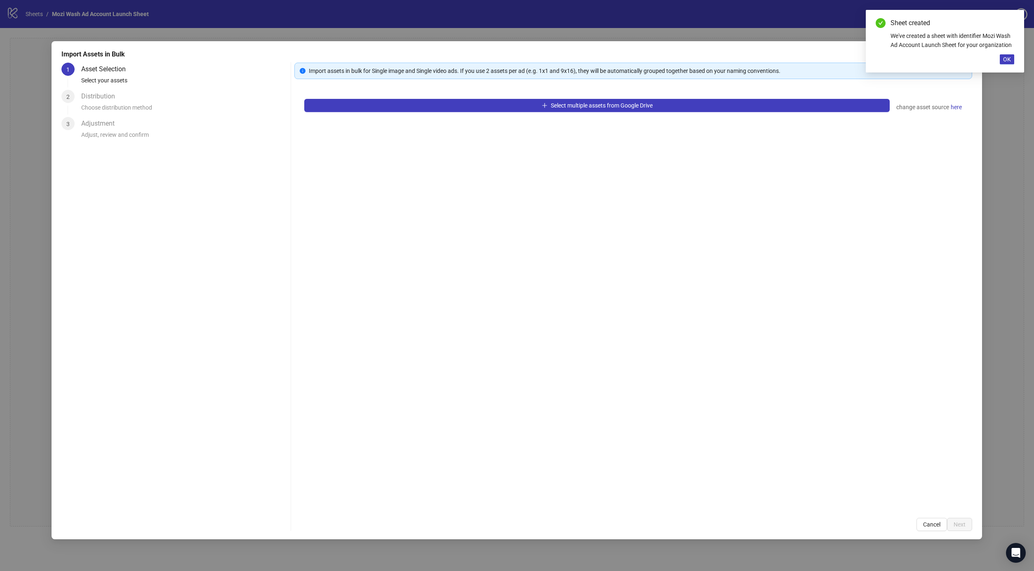 Image resolution: width=1034 pixels, height=571 pixels. I want to click on button: OK, so click(1007, 59).